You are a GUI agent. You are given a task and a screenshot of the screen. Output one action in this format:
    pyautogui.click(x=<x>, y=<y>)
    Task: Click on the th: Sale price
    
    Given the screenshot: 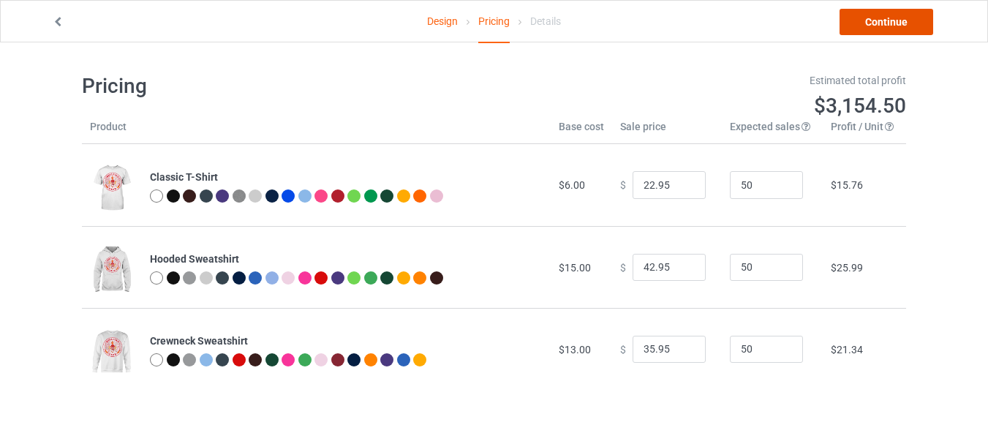 What is the action you would take?
    pyautogui.click(x=667, y=132)
    